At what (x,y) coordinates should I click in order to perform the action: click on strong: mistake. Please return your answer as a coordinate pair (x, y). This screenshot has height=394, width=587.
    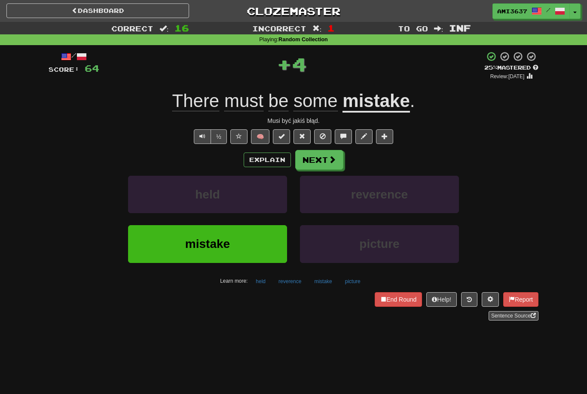
    Looking at the image, I should click on (376, 101).